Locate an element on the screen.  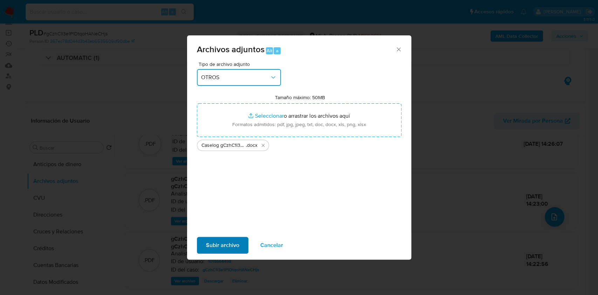
button: Cancelar is located at coordinates (272, 245).